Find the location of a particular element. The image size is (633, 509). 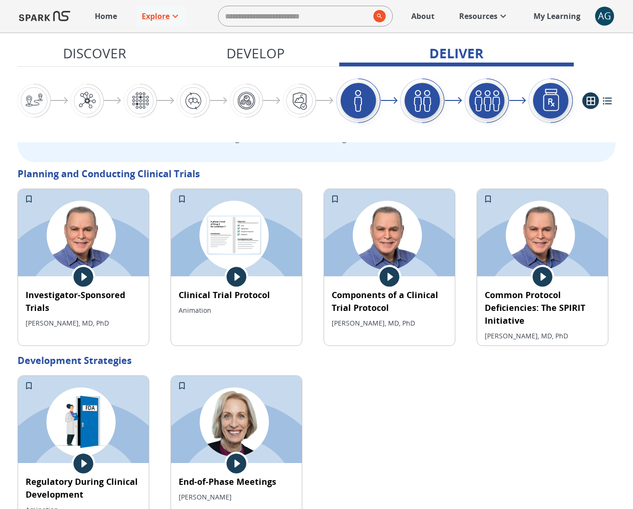

button: grid view is located at coordinates (590, 100).